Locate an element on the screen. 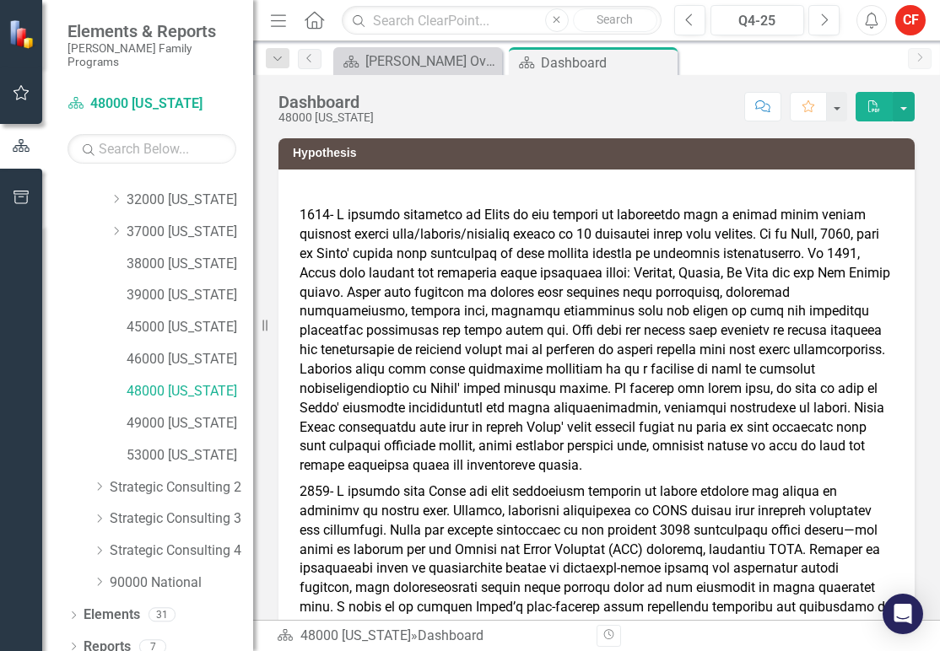 The width and height of the screenshot is (940, 651). input: Search Below... is located at coordinates (152, 148).